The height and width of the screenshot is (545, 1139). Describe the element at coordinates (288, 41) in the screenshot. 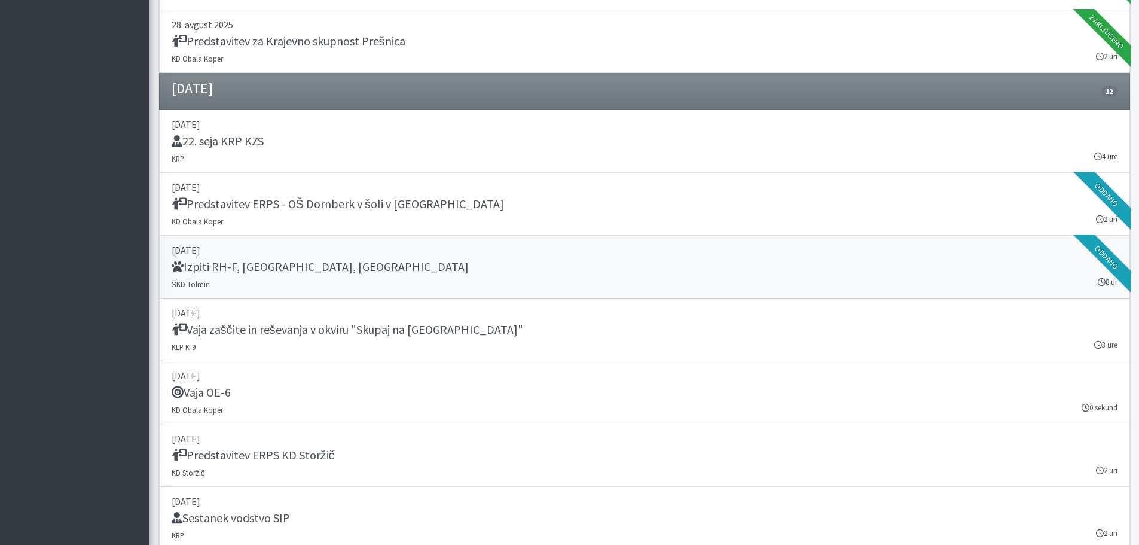

I see `h5: Predstavitev za Krajevno skupnost Prešnica` at that location.